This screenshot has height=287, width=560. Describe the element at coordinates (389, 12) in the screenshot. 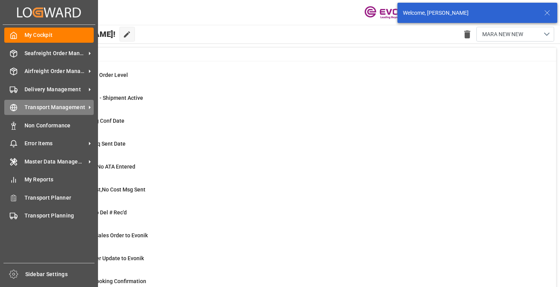

I see `img: Evonik-brand-mark-Deep-Purple-RGB.jpeg_1700498283.jpeg` at that location.